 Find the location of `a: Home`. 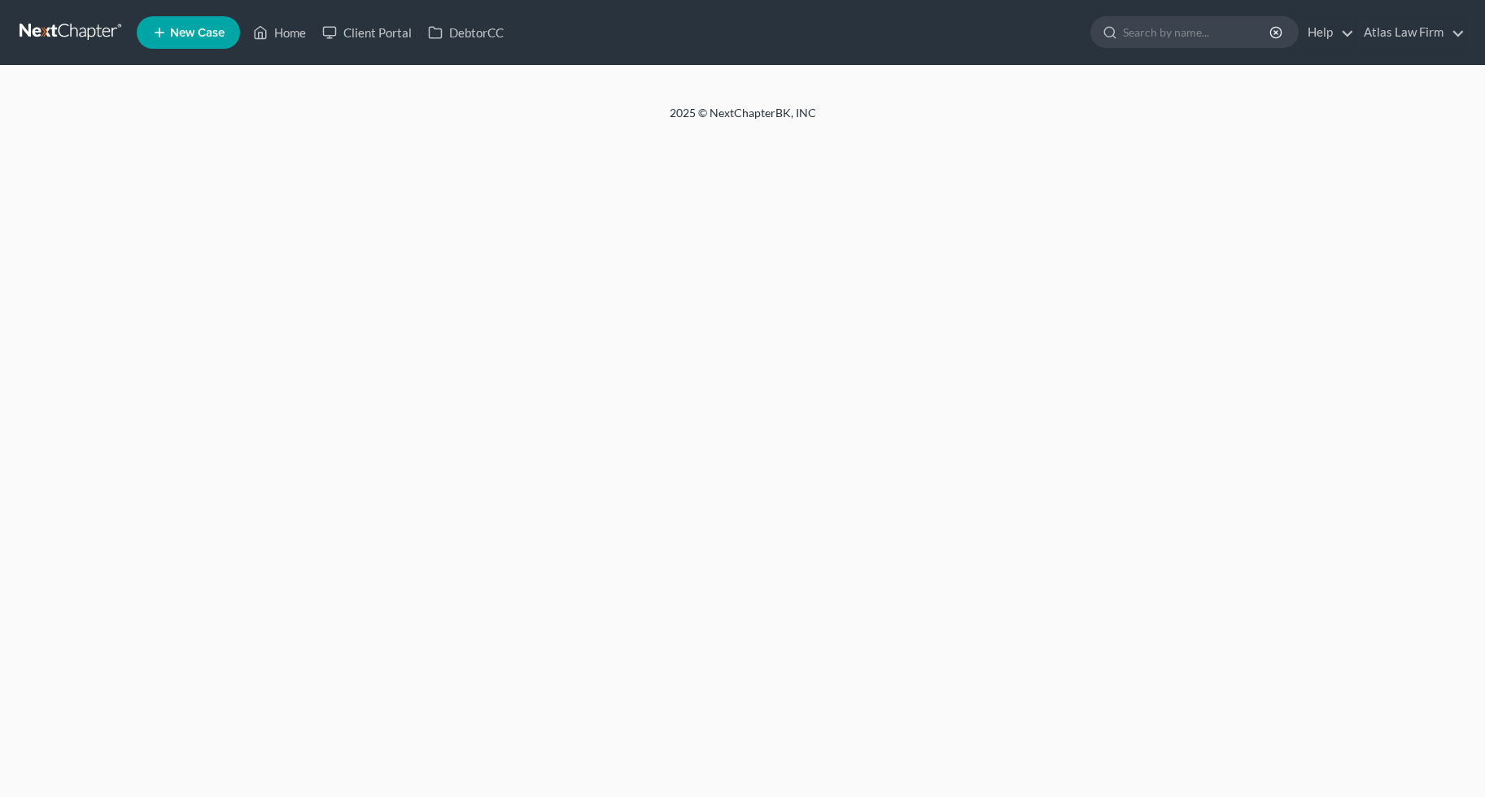

a: Home is located at coordinates (279, 33).